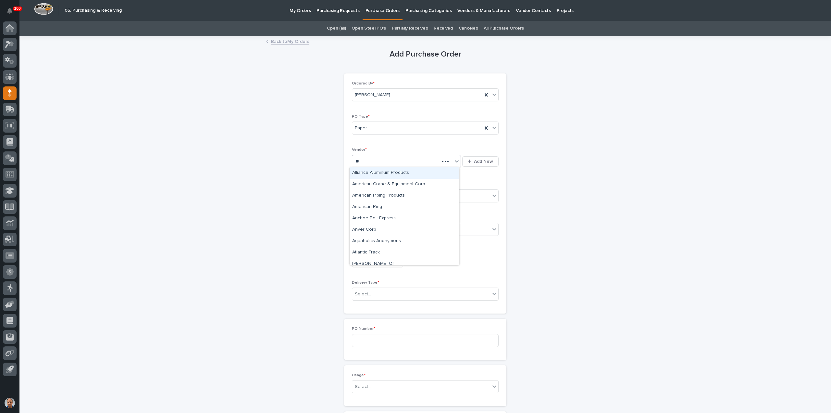 The image size is (831, 413). What do you see at coordinates (404, 229) in the screenshot?
I see `div: Anver Corp` at bounding box center [404, 229].